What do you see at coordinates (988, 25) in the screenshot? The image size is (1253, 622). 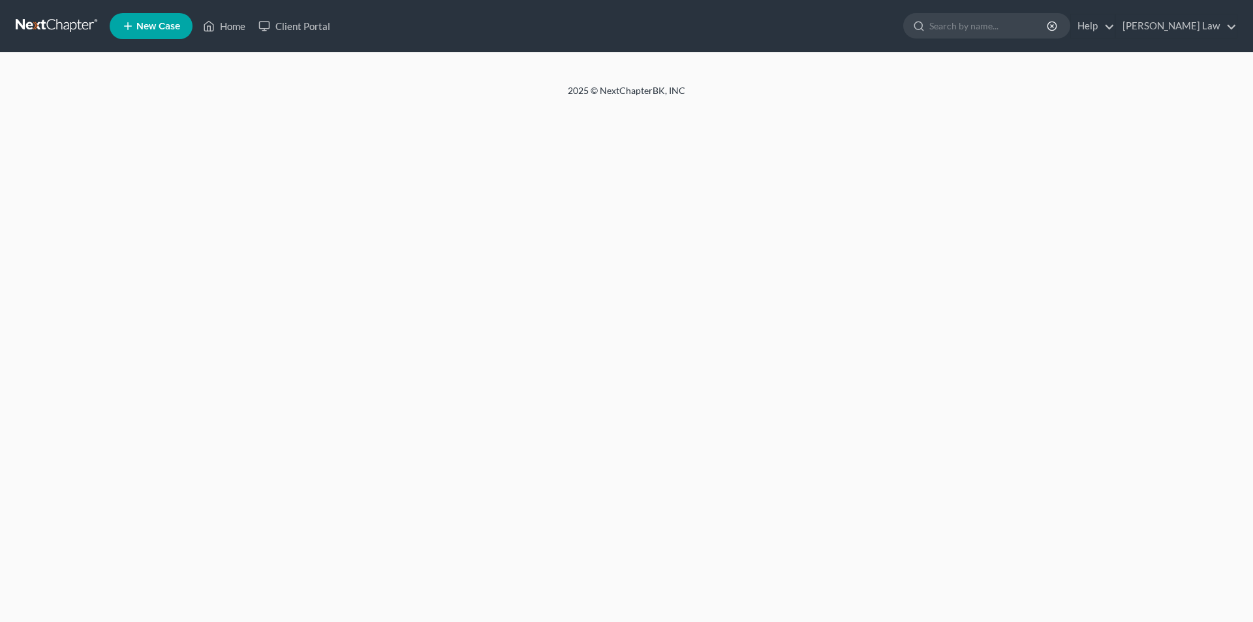 I see `input: Search by name...` at bounding box center [988, 25].